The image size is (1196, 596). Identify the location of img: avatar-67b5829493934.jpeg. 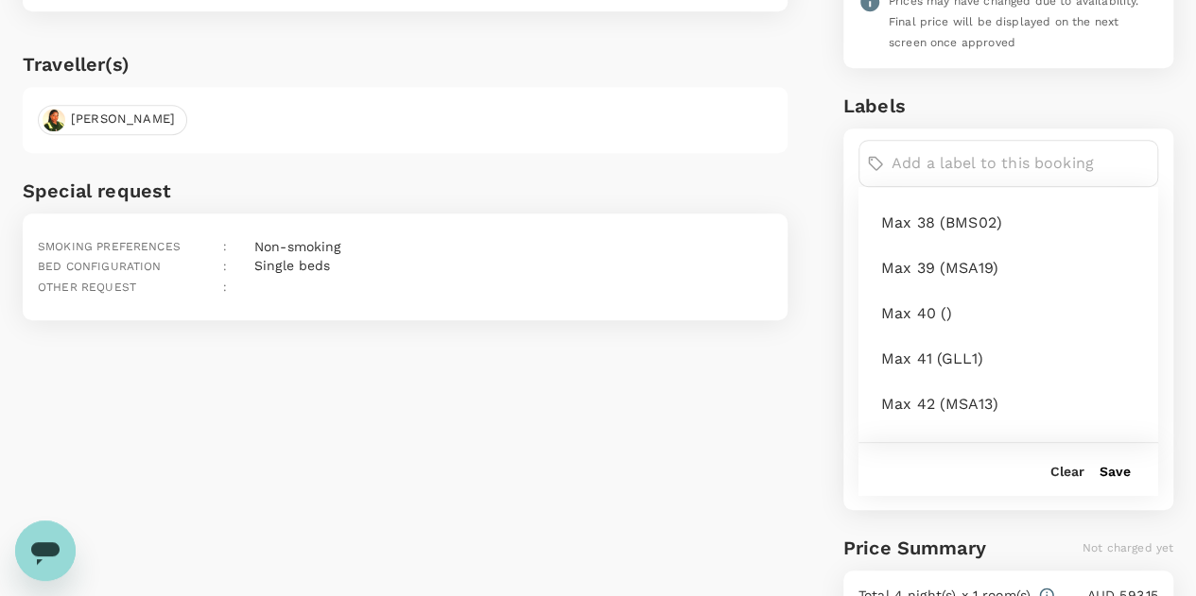
(54, 120).